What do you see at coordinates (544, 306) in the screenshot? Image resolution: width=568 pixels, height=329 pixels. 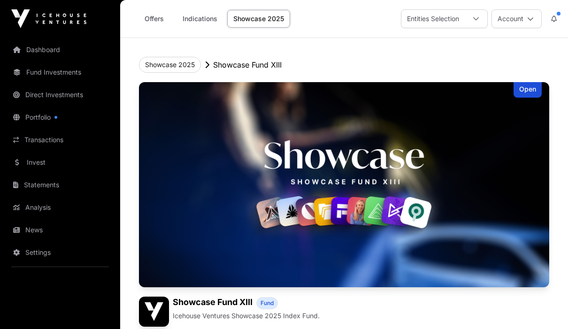 I see `div: Chat Widget` at bounding box center [544, 306].